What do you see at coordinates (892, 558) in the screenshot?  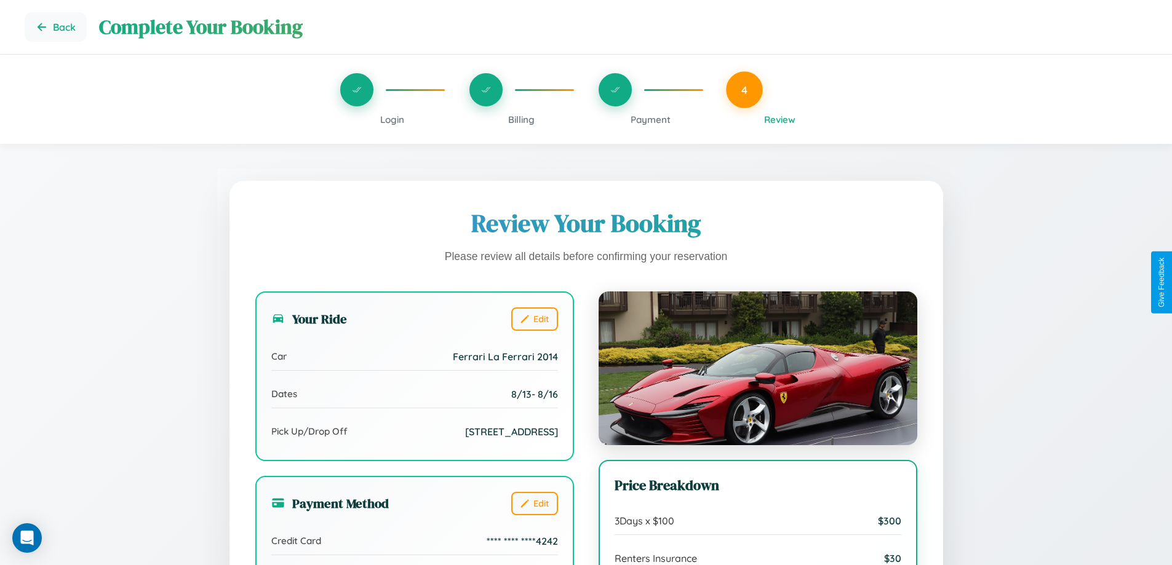 I see `span: $ 30` at bounding box center [892, 558].